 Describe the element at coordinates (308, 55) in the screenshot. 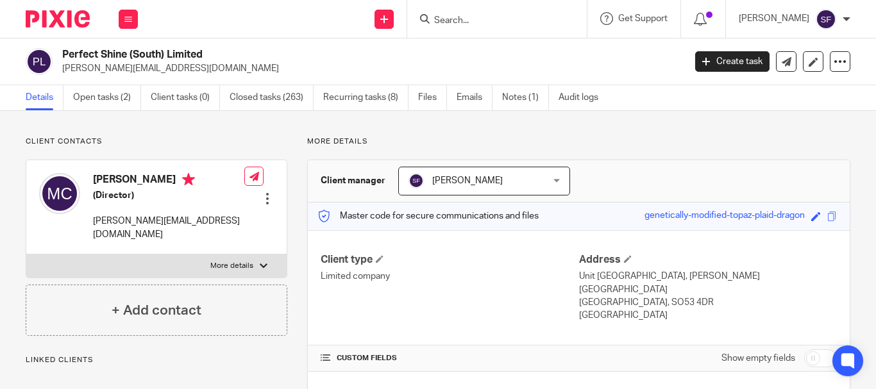

I see `h2: Perfect Shine (South) Limited` at that location.